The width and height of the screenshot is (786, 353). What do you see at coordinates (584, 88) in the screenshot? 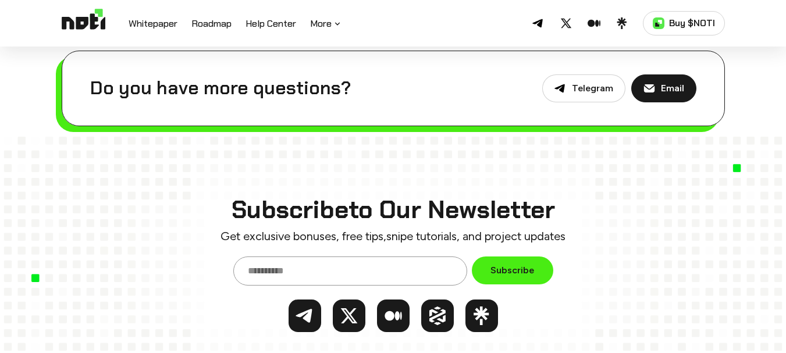
I see `a: Telegram` at bounding box center [584, 88].